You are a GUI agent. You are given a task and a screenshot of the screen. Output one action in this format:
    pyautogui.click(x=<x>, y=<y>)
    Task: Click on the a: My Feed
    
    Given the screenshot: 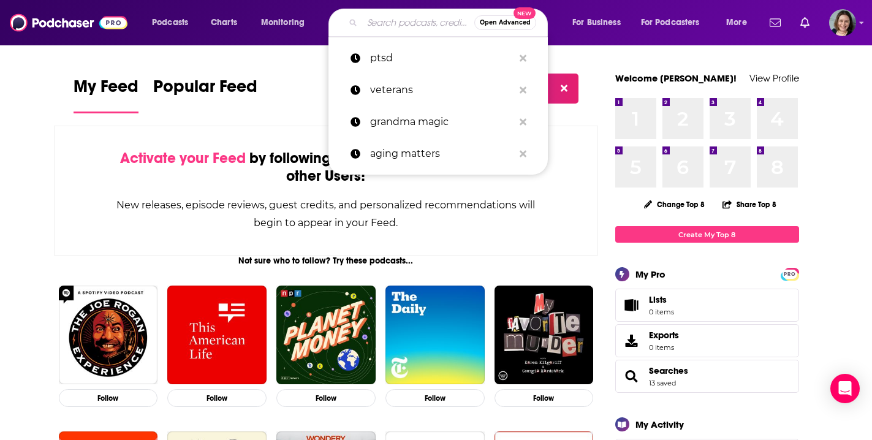 What is the action you would take?
    pyautogui.click(x=106, y=94)
    